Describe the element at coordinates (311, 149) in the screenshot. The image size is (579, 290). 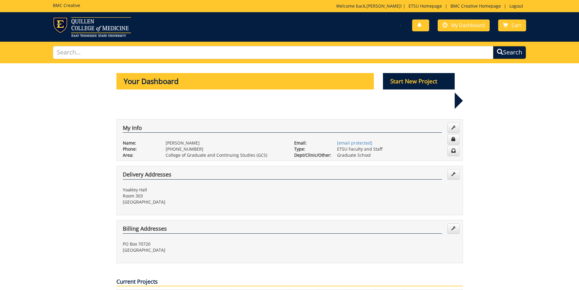
I see `p: Type:` at that location.